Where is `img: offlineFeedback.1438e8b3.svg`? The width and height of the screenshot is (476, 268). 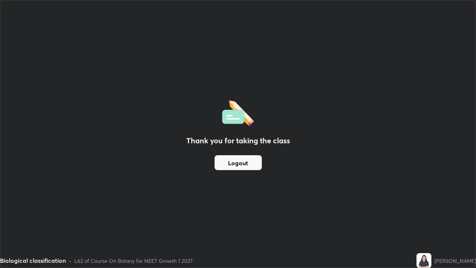
img: offlineFeedback.1438e8b3.svg is located at coordinates (238, 112).